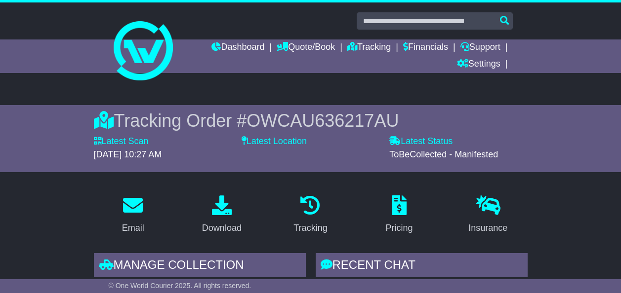 The image size is (621, 293). I want to click on div: Tracking, so click(310, 228).